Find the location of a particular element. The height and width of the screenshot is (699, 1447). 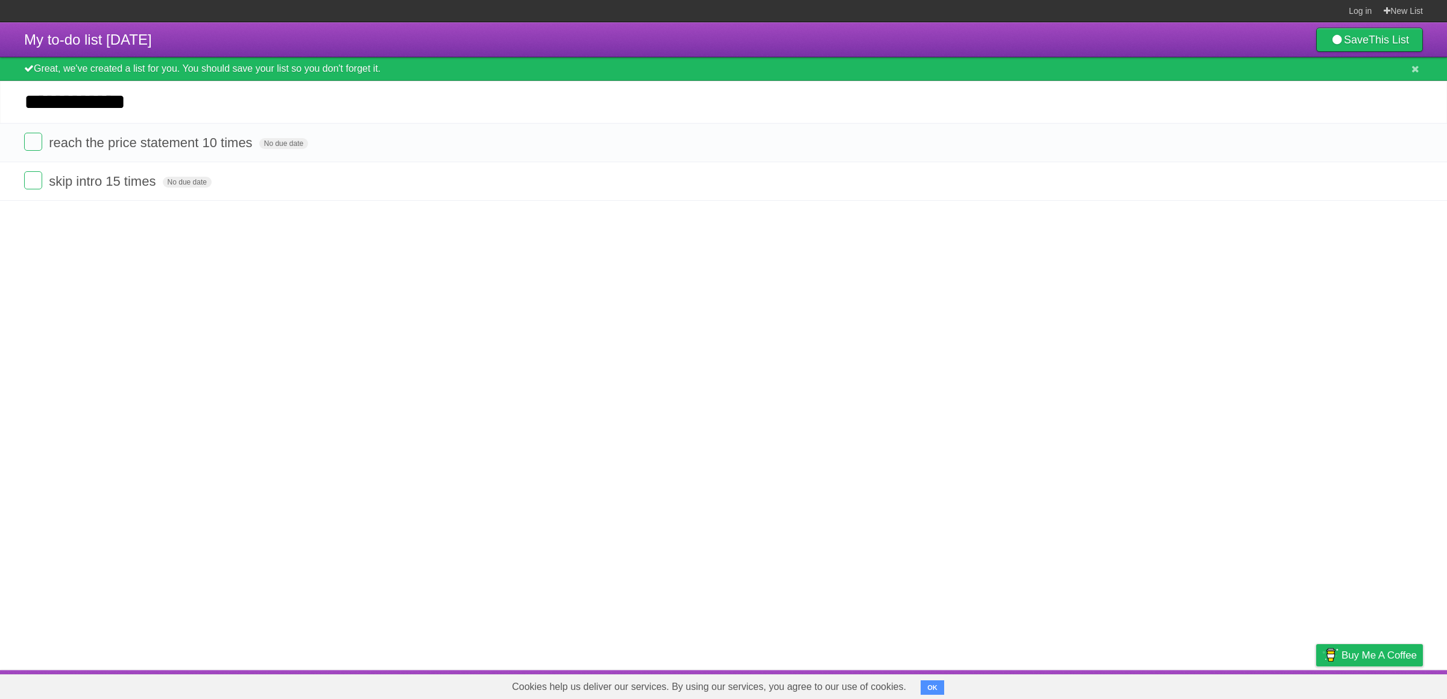

span: reach the price statement 10 times is located at coordinates (152, 142).